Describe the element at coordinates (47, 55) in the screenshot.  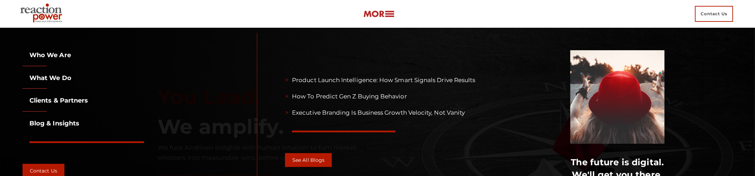
I see `a: Who we are` at that location.